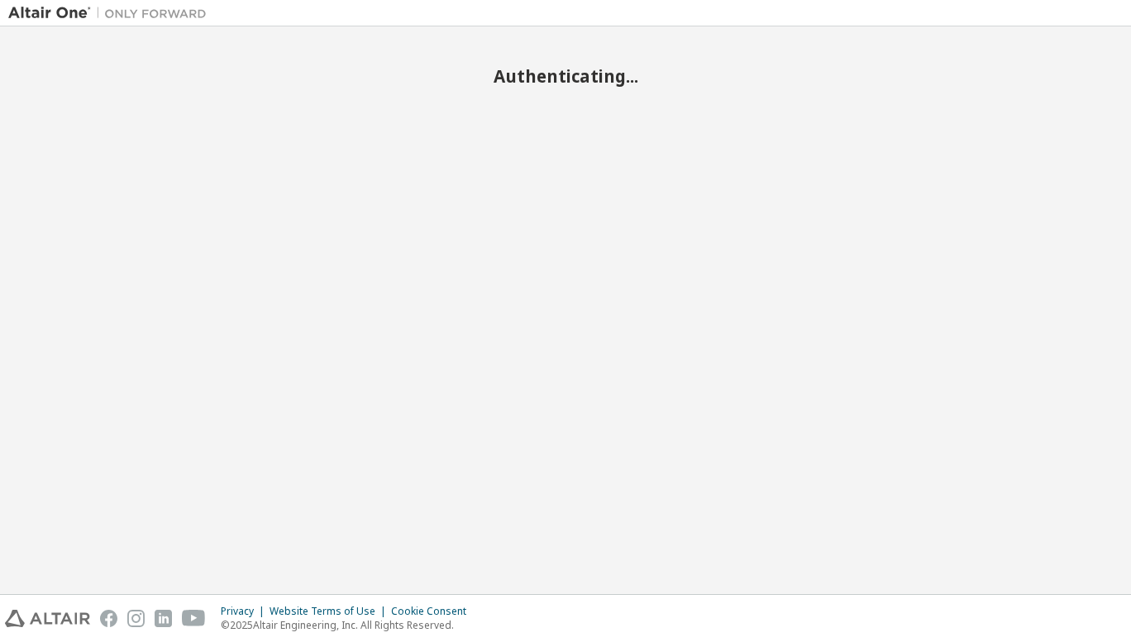 Image resolution: width=1131 pixels, height=642 pixels. Describe the element at coordinates (565, 76) in the screenshot. I see `h2: Authenticating...` at that location.